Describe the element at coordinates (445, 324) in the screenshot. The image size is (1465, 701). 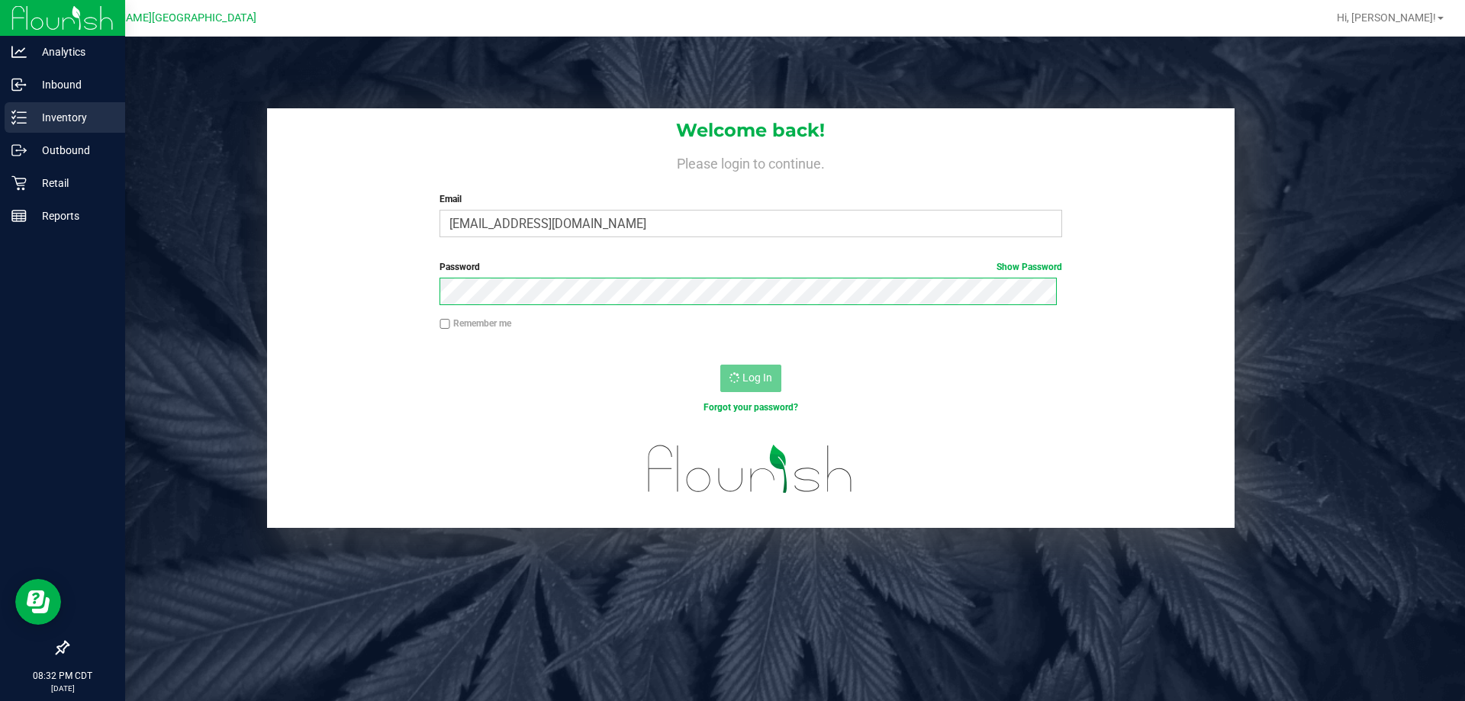
I see `input: Remember me` at that location.